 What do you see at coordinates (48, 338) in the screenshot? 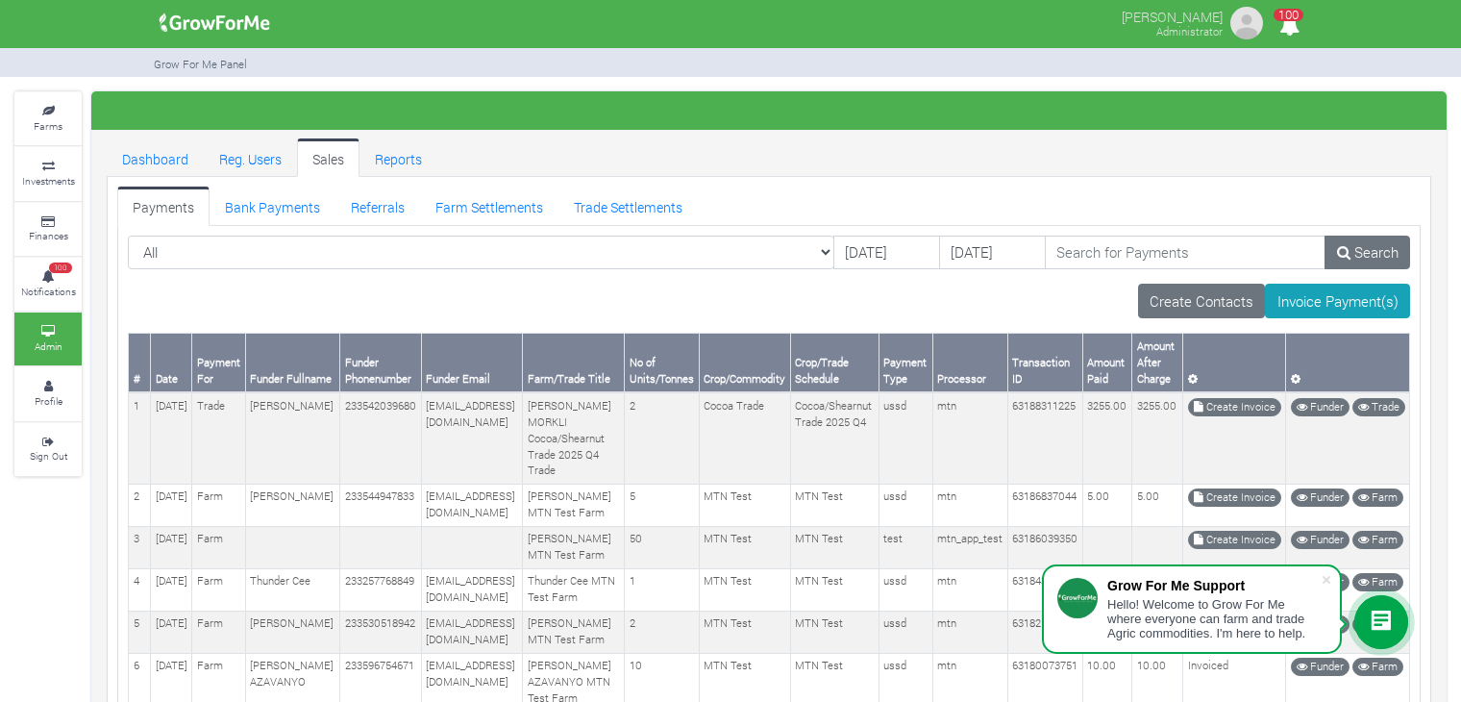
I see `a: Admin` at bounding box center [48, 338].